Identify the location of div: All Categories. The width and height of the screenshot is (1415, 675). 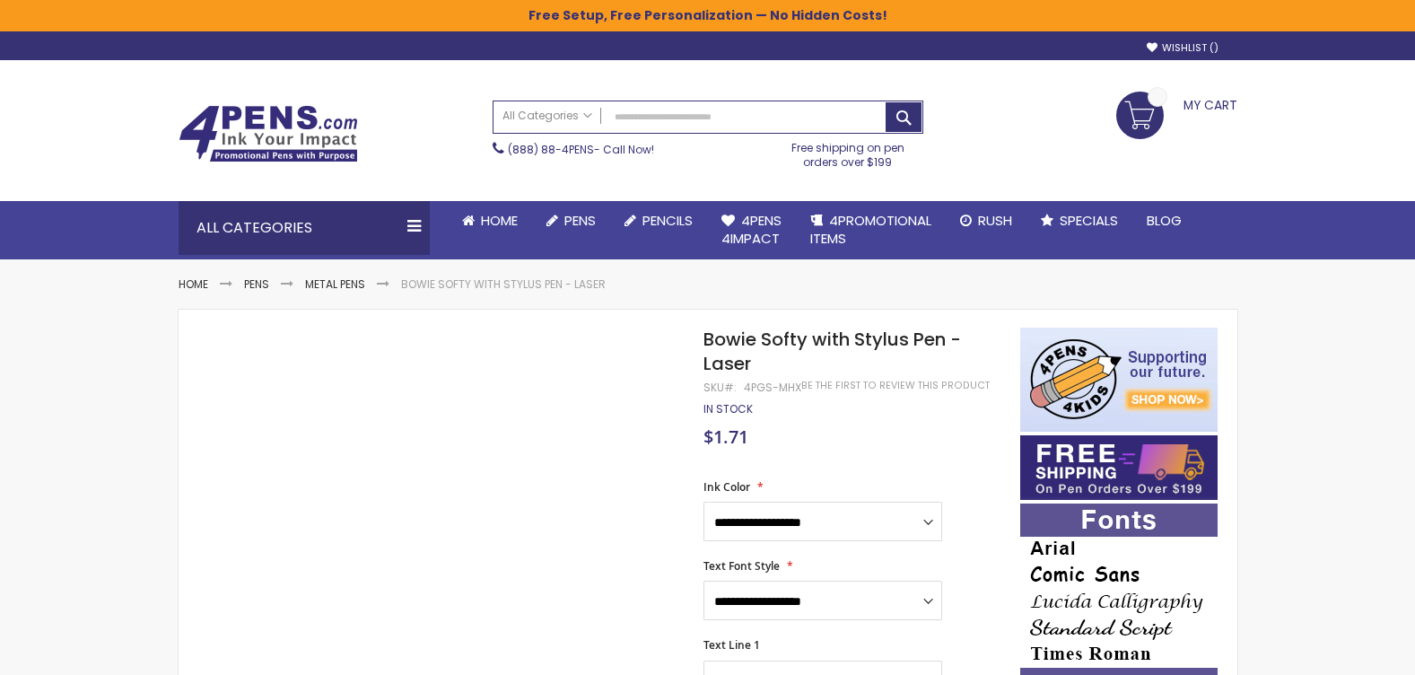
(304, 228).